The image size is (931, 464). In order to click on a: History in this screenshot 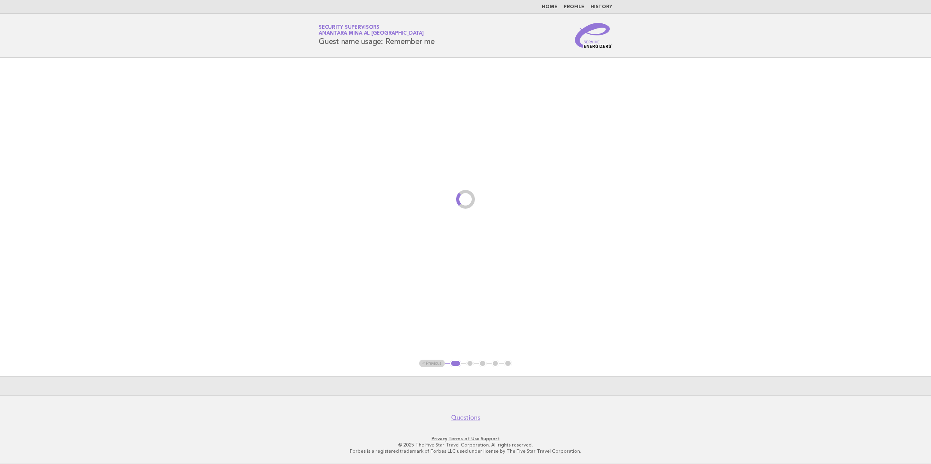, I will do `click(601, 7)`.